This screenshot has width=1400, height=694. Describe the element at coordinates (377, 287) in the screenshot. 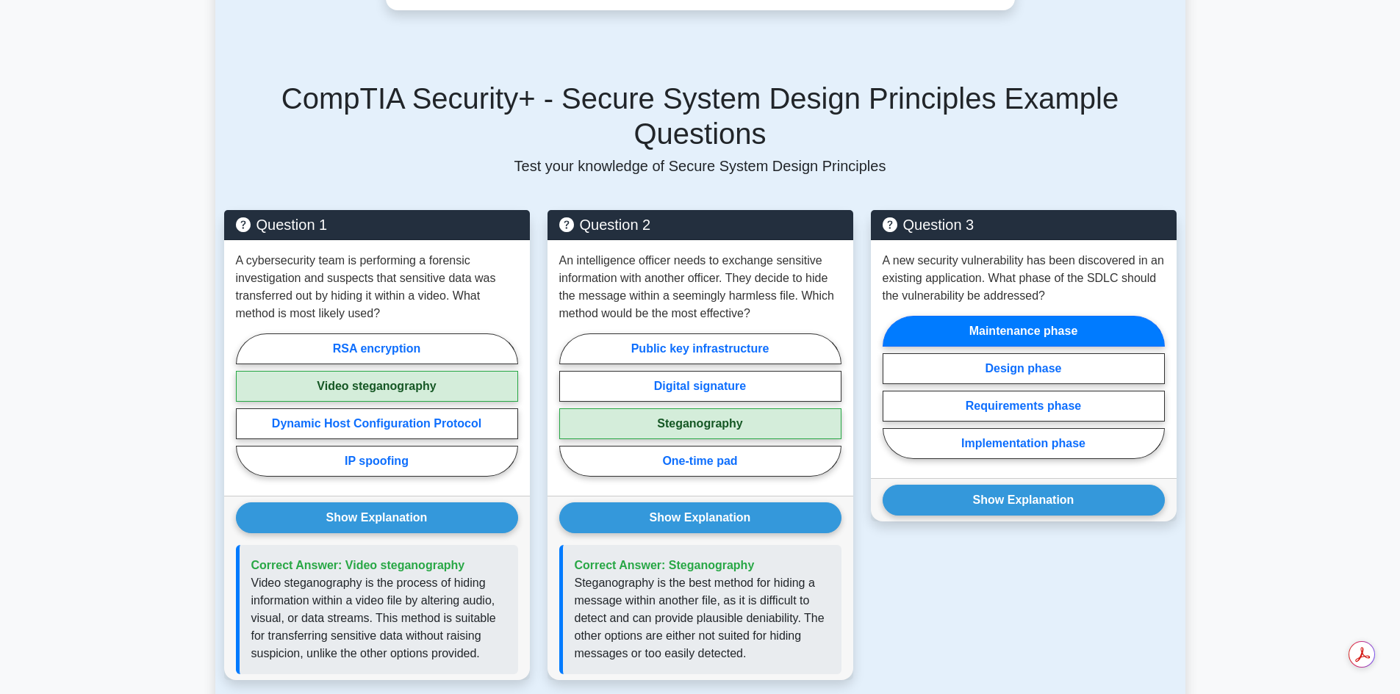

I see `p: A cybersecurity team is performing a forensic investigation and suspects that sensitive data was ...` at that location.